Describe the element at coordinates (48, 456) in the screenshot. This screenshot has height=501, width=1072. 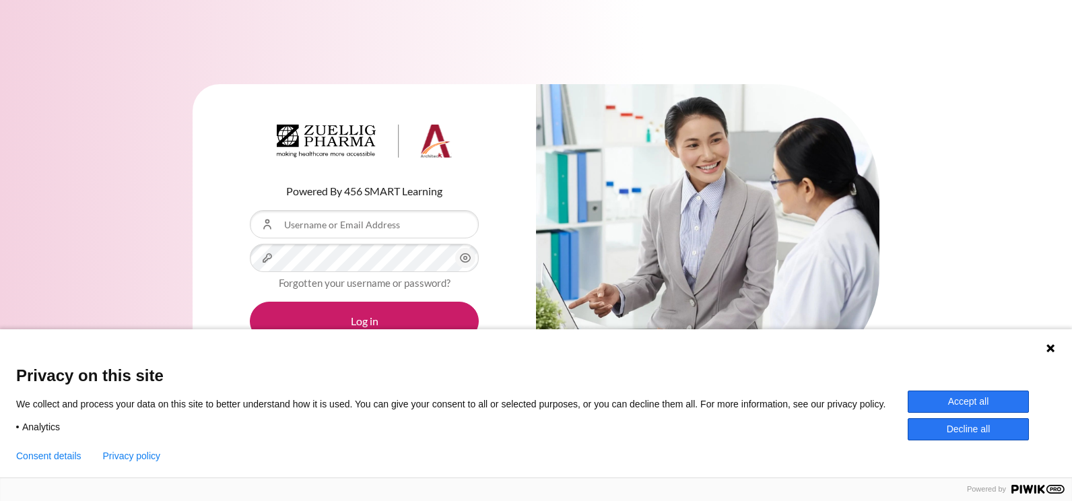
I see `button: Consent details` at that location.